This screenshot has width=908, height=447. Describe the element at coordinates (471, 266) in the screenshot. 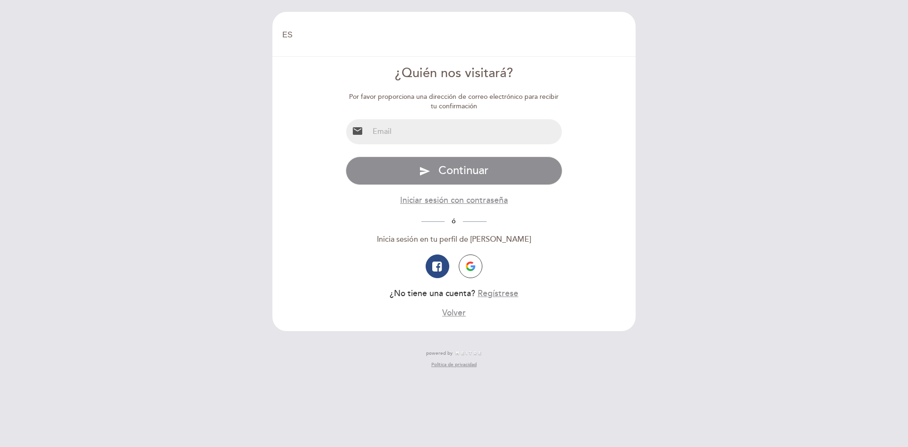

I see `img: icon-google.png` at that location.